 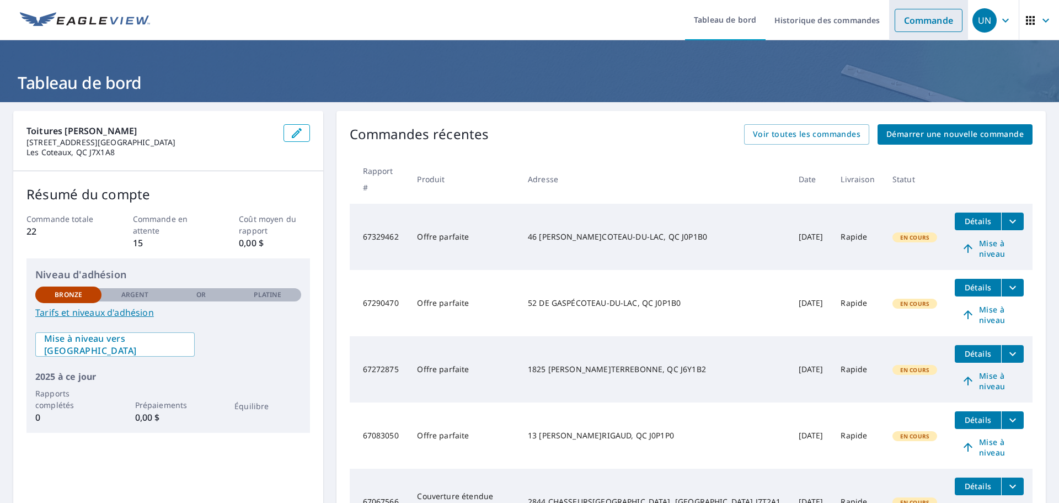 What do you see at coordinates (978, 354) in the screenshot?
I see `button: détailsBtn-67272875` at bounding box center [978, 354].